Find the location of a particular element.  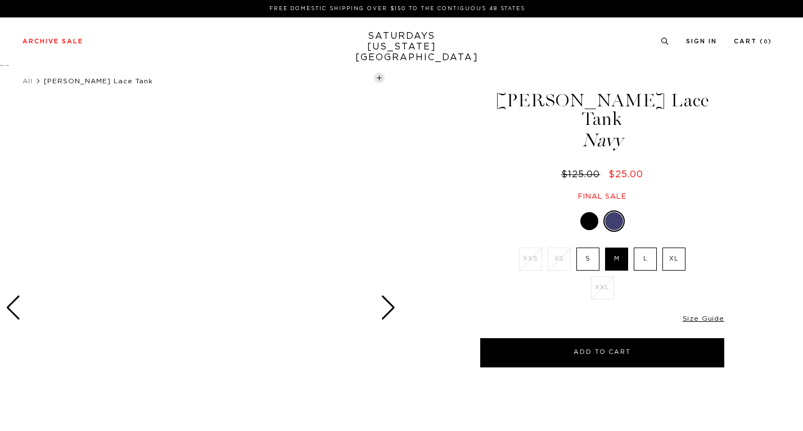

a: Sign In is located at coordinates (702, 41).